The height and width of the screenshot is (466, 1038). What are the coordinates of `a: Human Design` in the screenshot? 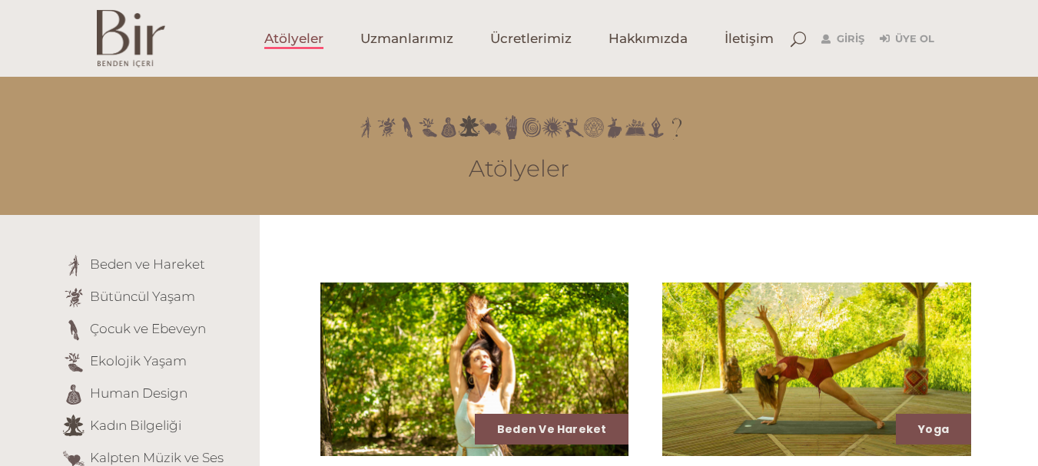 It's located at (138, 393).